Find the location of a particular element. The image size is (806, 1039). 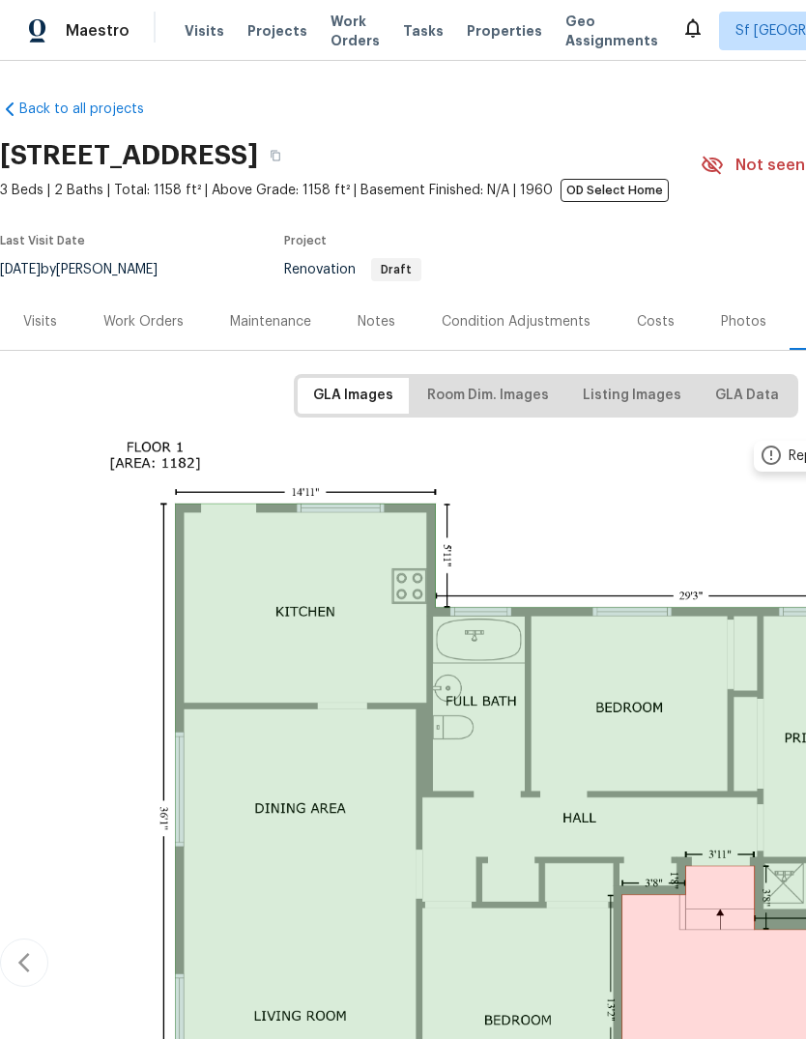

span: GLA Data is located at coordinates (747, 395).